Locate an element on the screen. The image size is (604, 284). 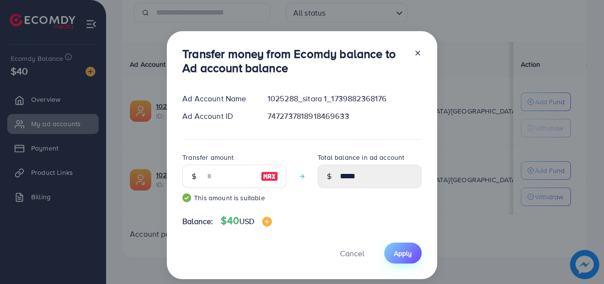
button: Apply is located at coordinates (403, 252).